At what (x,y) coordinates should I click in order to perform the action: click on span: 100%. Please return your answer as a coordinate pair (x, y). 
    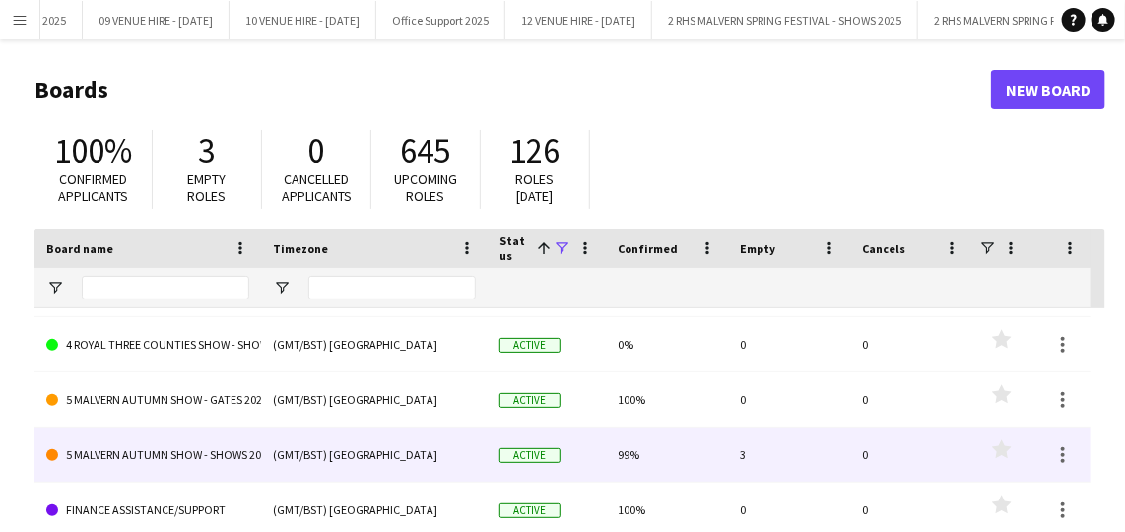
    Looking at the image, I should click on (93, 151).